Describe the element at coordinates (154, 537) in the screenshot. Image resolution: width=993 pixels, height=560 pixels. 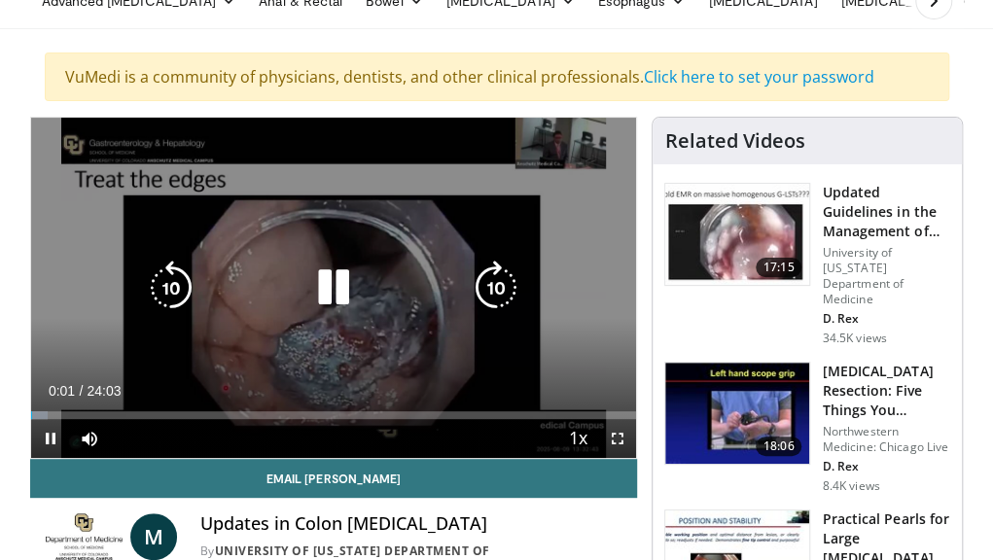
I see `span: M` at that location.